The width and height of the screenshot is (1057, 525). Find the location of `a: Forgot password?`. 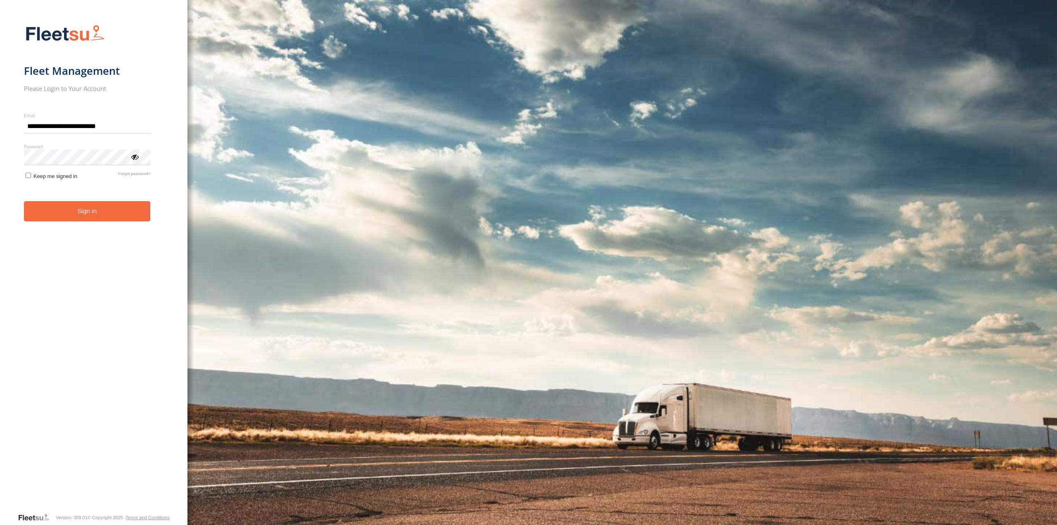

a: Forgot password? is located at coordinates (134, 175).